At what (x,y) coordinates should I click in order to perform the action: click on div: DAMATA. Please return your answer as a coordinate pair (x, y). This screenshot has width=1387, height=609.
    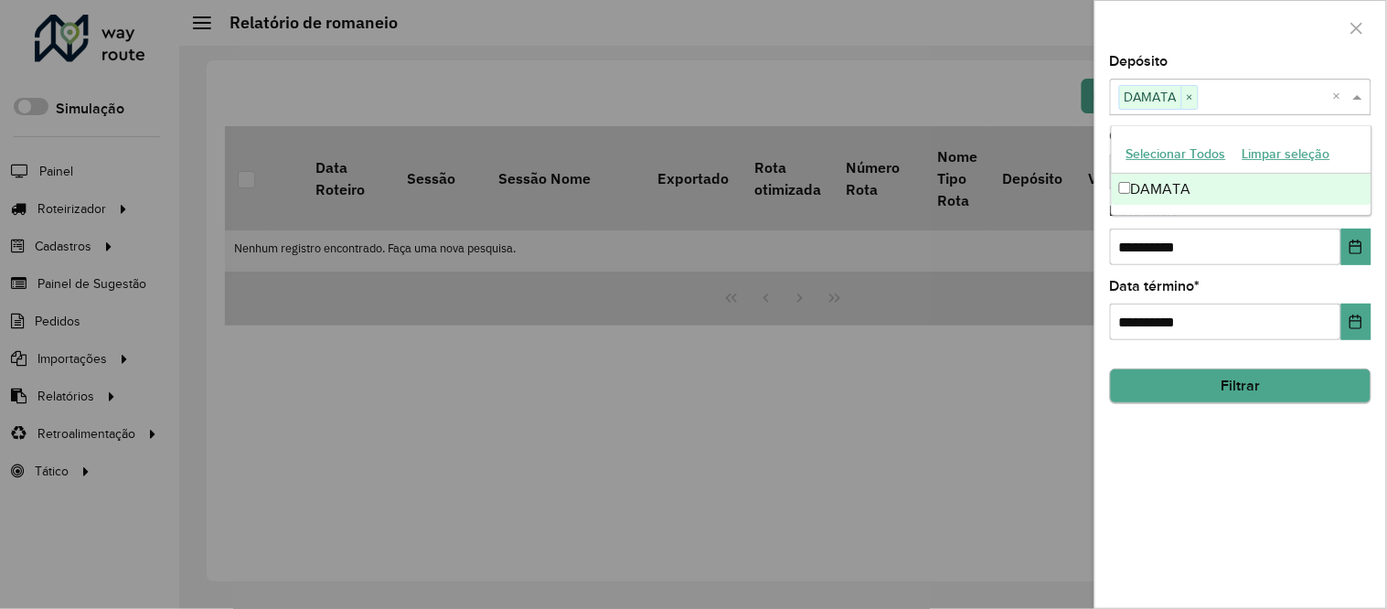
    Looking at the image, I should click on (1241, 189).